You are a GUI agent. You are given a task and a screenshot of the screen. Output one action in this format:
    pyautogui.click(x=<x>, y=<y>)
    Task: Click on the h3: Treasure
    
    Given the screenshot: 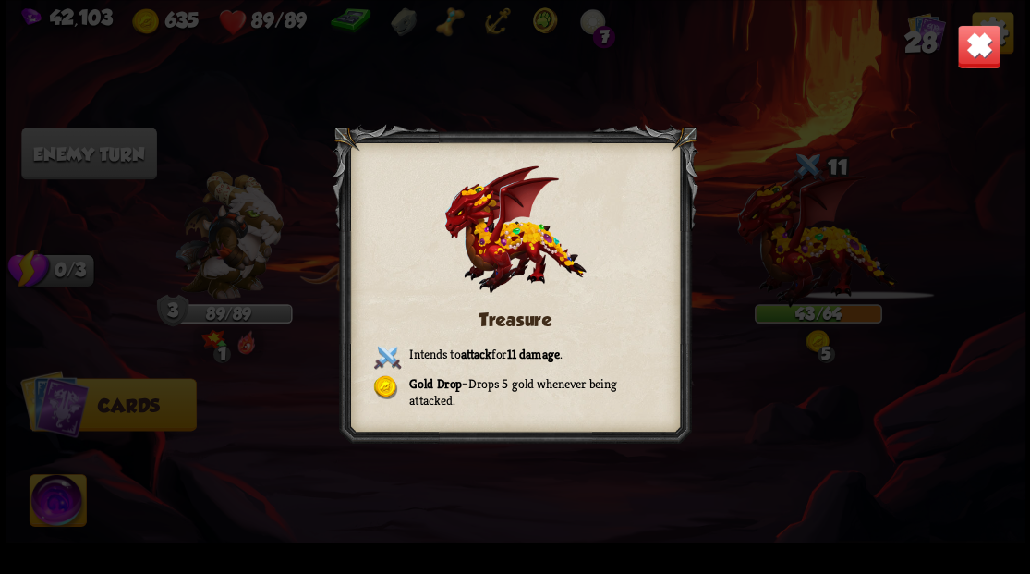 What is the action you would take?
    pyautogui.click(x=514, y=319)
    